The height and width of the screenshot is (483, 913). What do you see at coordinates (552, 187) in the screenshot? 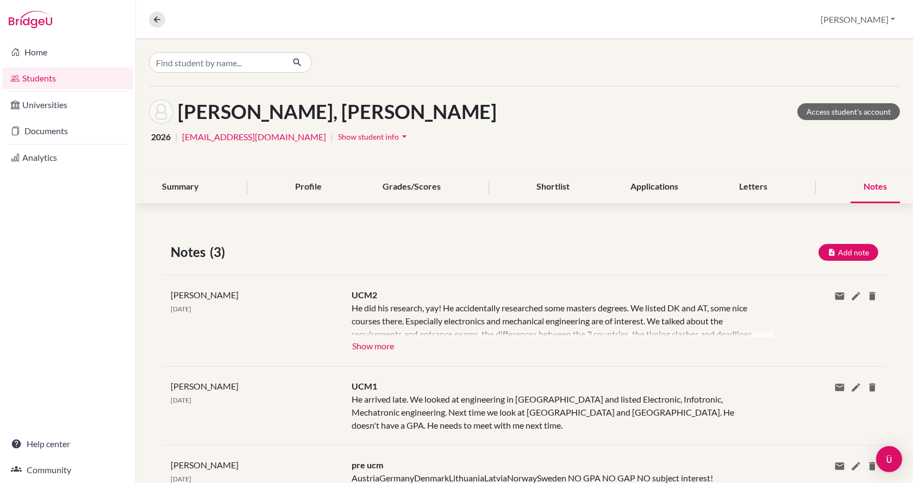
I see `div: Shortlist` at bounding box center [552, 187].